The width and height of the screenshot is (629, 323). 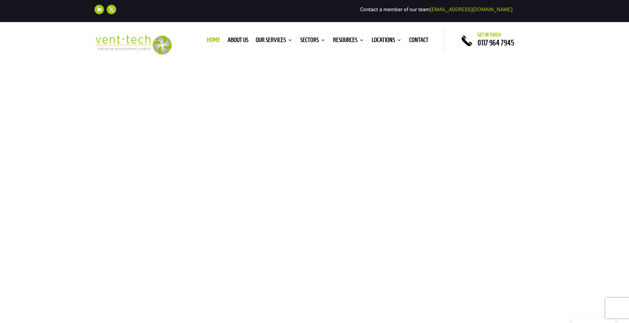 I want to click on a: Sectors, so click(x=313, y=41).